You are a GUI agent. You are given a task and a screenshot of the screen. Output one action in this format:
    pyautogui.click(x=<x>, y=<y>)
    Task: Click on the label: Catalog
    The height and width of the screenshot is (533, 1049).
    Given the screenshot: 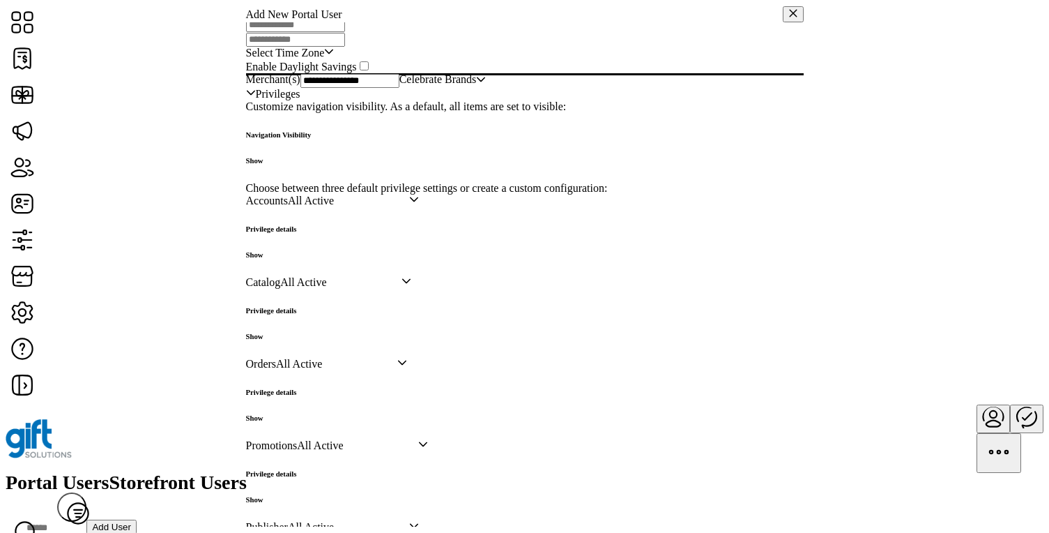 What is the action you would take?
    pyautogui.click(x=264, y=282)
    